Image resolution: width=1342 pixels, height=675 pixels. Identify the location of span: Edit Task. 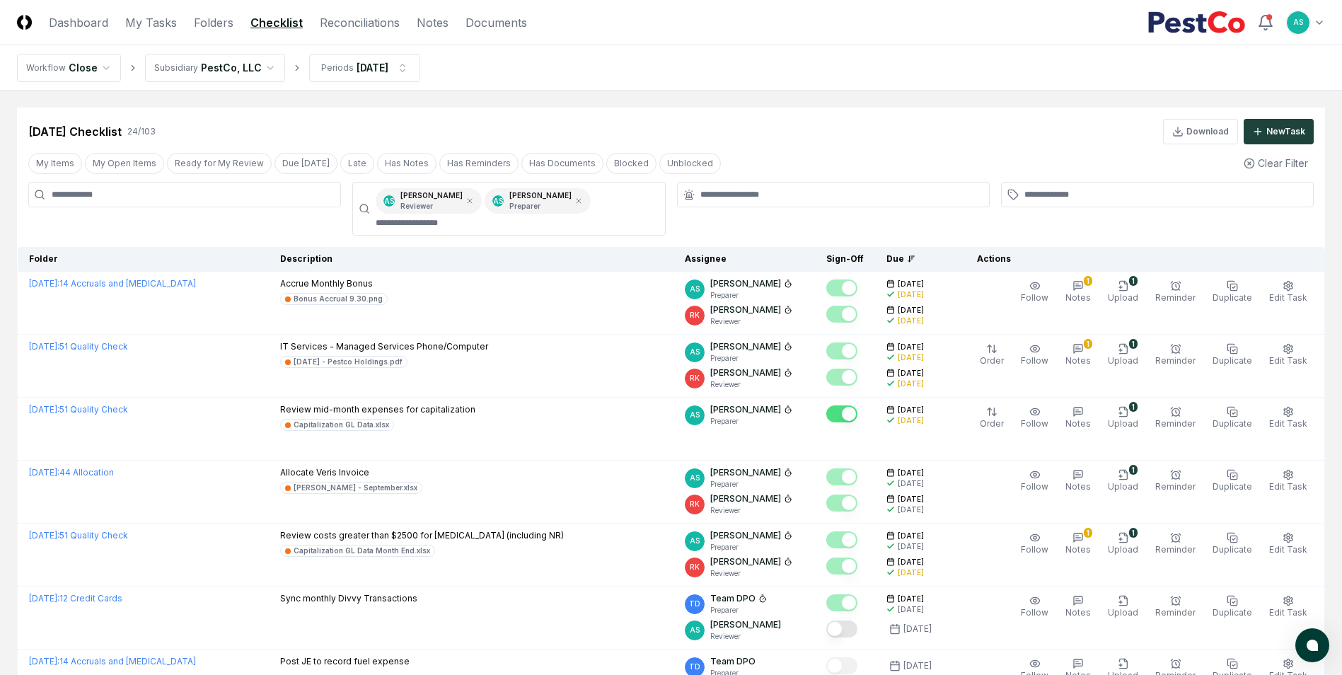
(1288, 612).